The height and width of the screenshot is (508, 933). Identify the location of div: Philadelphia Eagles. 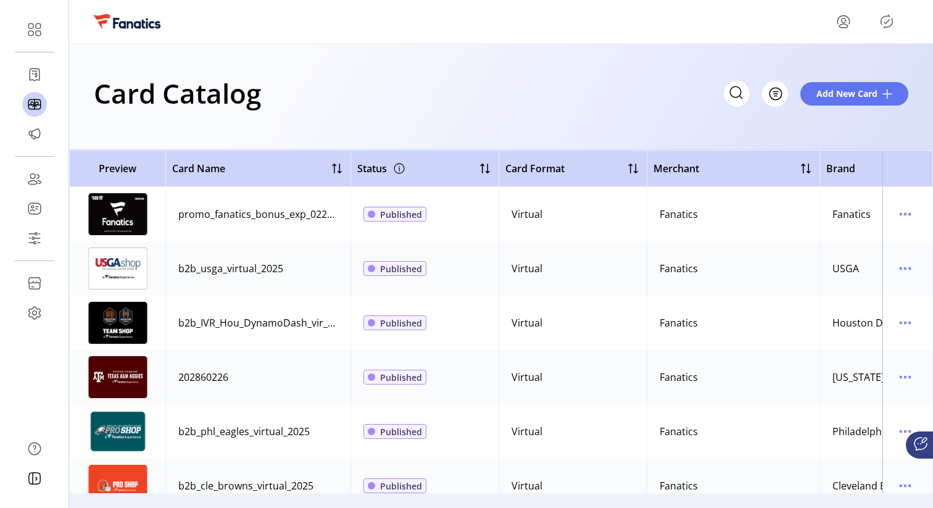
(876, 431).